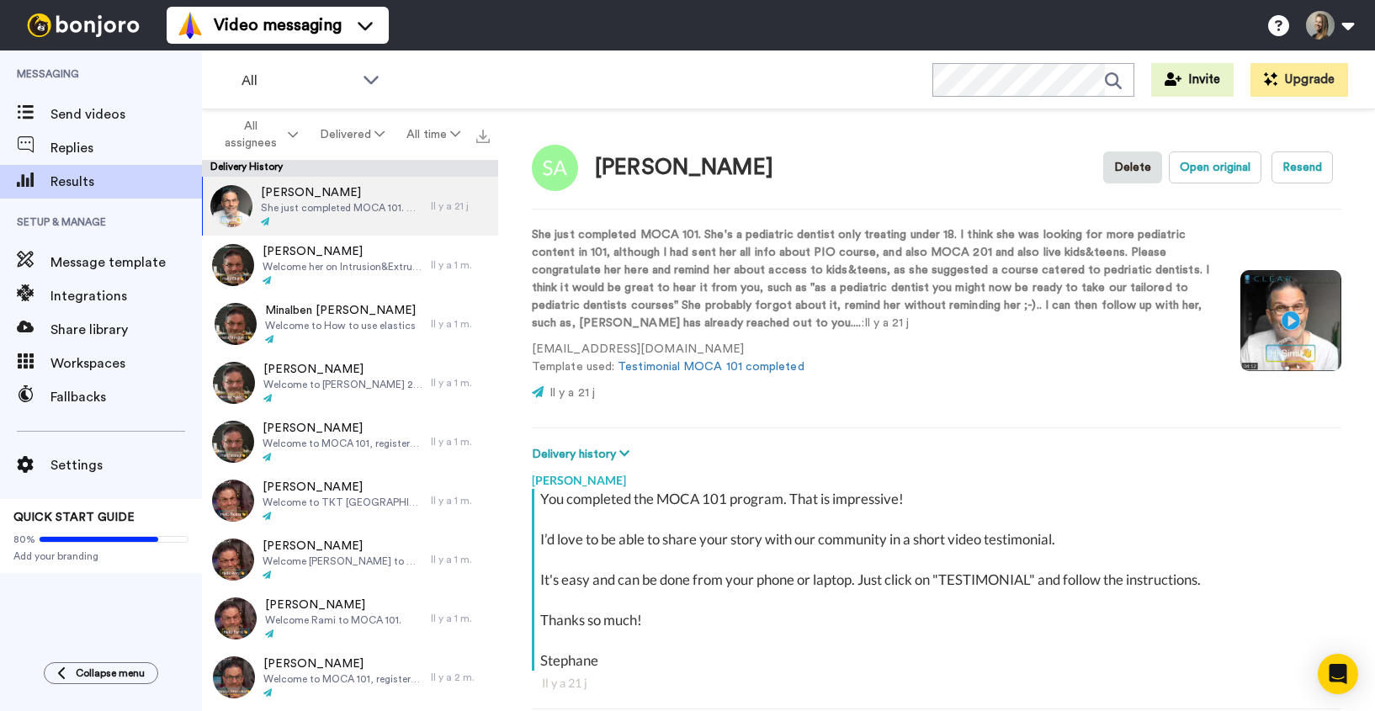  Describe the element at coordinates (126, 397) in the screenshot. I see `span: Fallbacks` at that location.